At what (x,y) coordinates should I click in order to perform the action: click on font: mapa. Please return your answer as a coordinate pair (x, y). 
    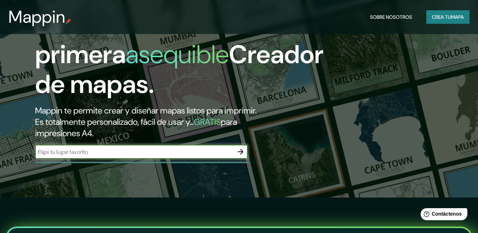
    Looking at the image, I should click on (457, 17).